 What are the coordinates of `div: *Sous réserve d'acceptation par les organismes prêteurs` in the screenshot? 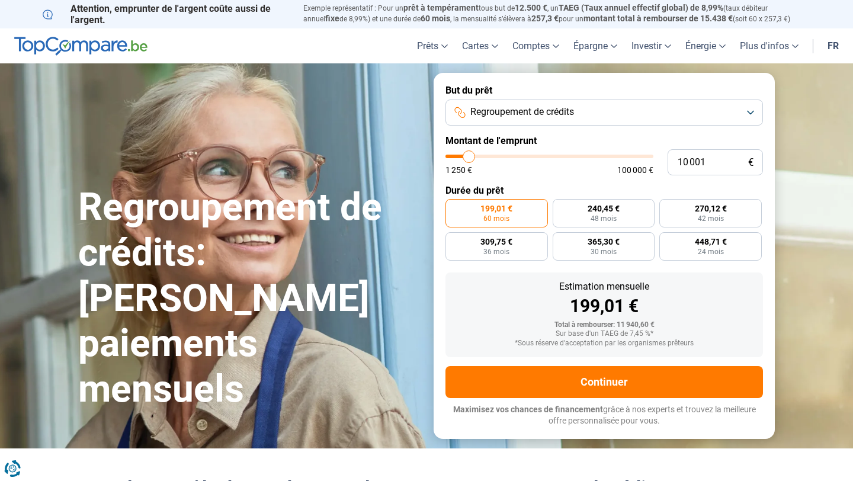 It's located at (604, 344).